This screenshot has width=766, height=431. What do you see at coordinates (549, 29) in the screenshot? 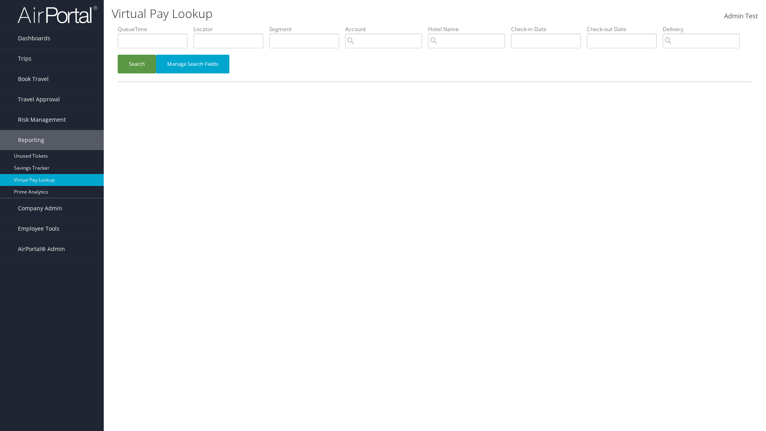
I see `label: Check-in Date` at bounding box center [549, 29].